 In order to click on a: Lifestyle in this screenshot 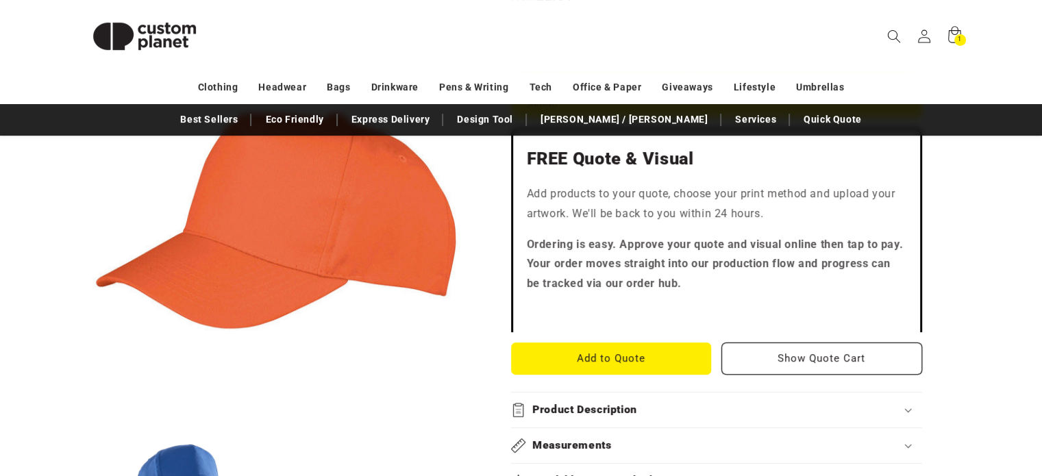, I will do `click(754, 87)`.